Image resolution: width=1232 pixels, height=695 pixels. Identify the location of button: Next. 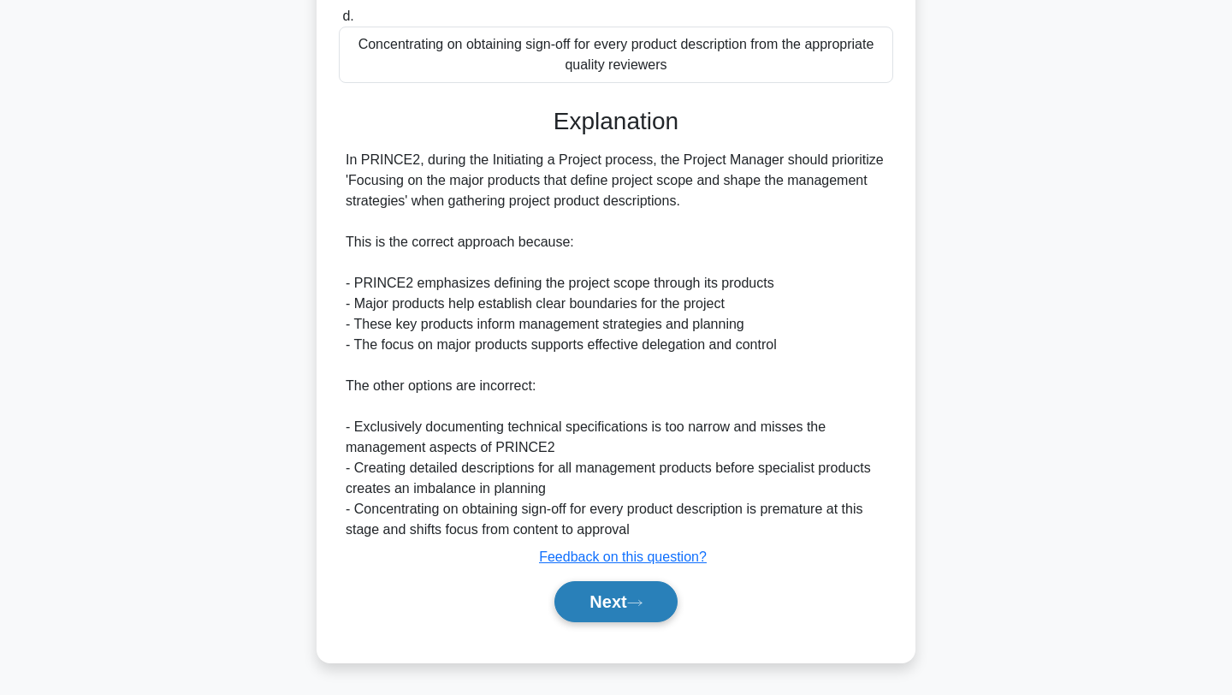
(615, 601).